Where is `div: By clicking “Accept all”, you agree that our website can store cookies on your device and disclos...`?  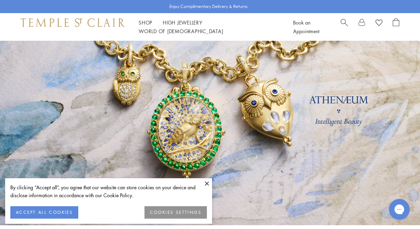
div: By clicking “Accept all”, you agree that our website can store cookies on your device and disclos... is located at coordinates (109, 191).